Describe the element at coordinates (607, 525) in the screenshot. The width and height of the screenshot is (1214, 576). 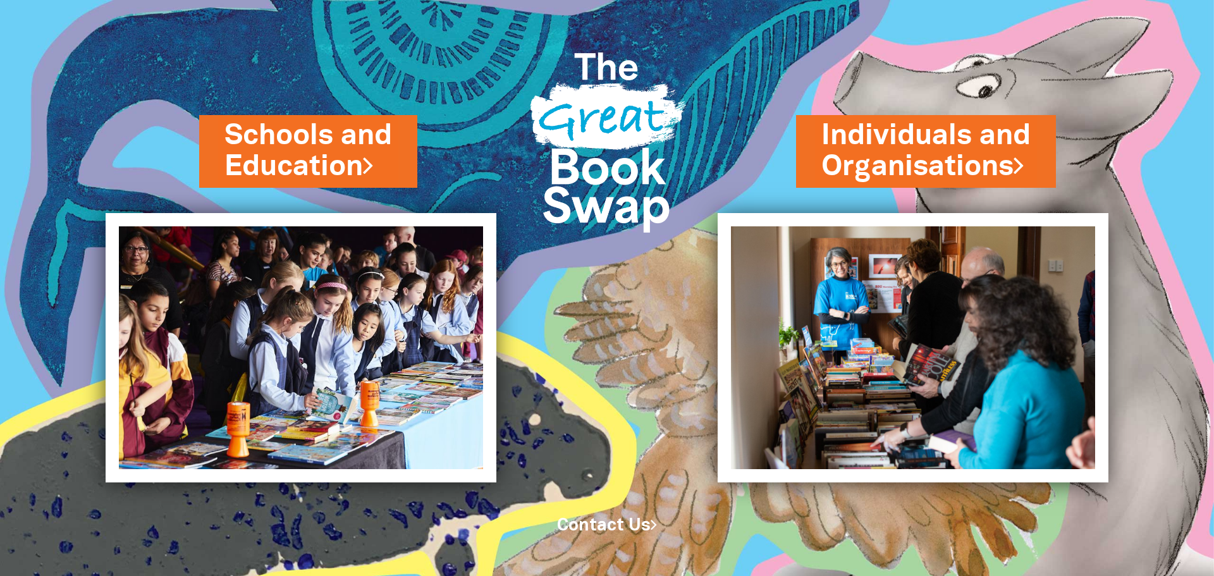
I see `a: Contact Us` at that location.